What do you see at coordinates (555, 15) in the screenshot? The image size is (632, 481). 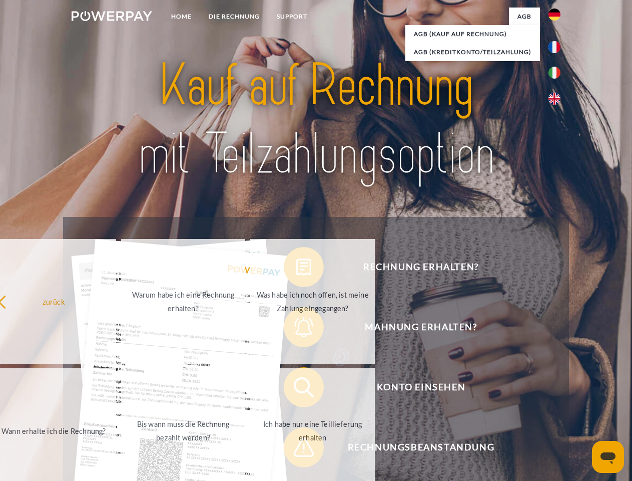 I see `img: de` at bounding box center [555, 15].